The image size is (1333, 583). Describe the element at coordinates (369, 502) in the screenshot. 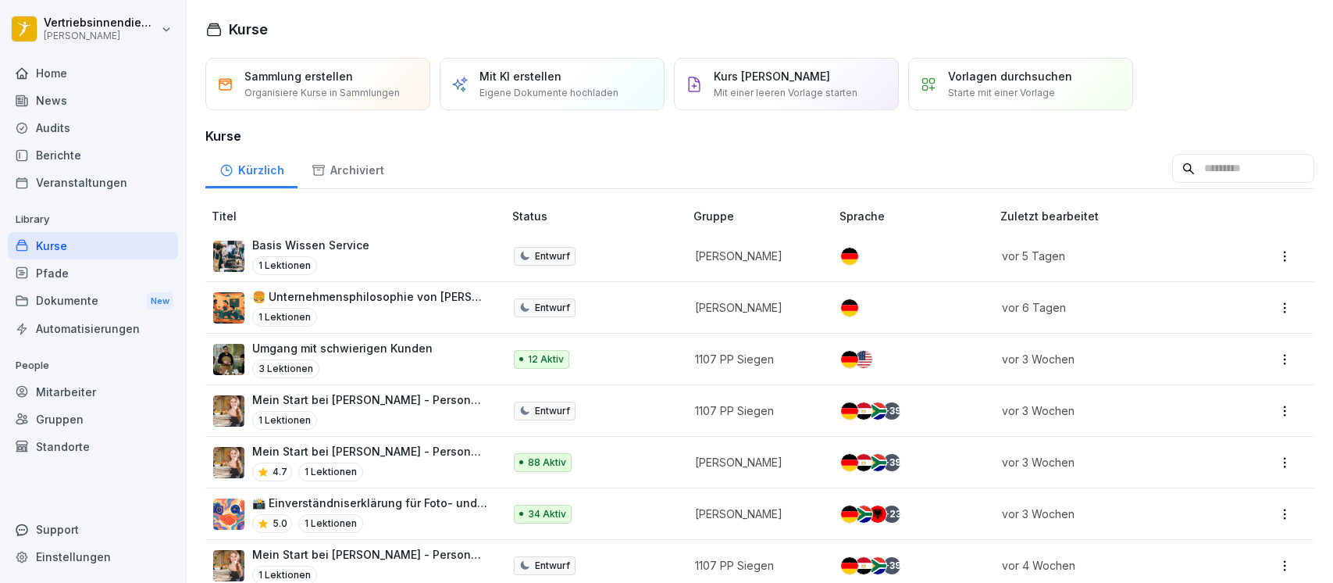

I see `p: 📸 Einverständniserklärung für Foto- und Videonutzung` at that location.